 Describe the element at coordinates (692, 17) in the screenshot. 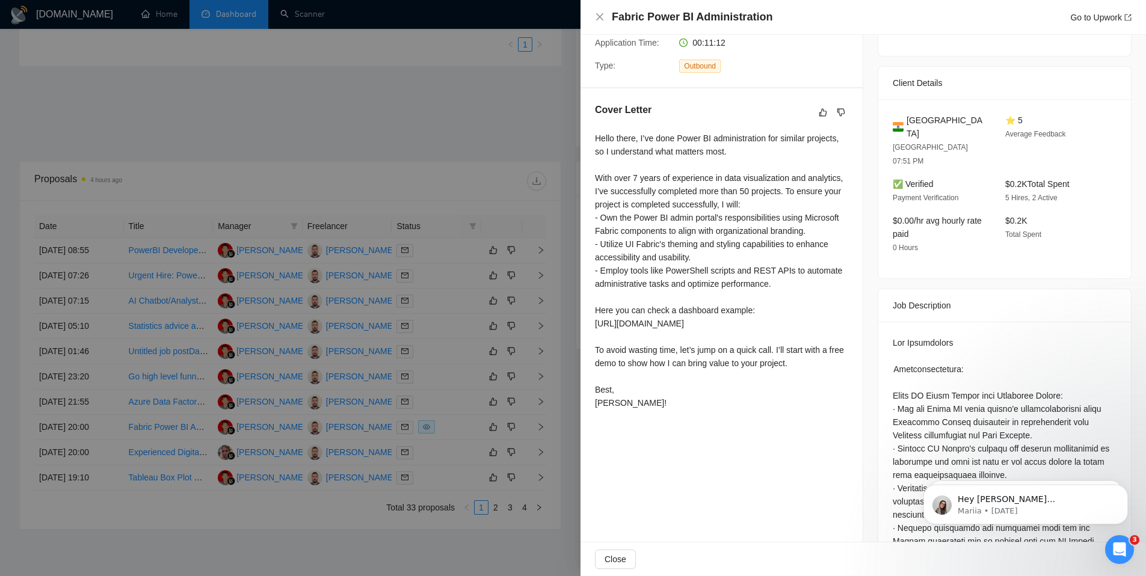

I see `h4: Fabric Power BI Administration` at that location.